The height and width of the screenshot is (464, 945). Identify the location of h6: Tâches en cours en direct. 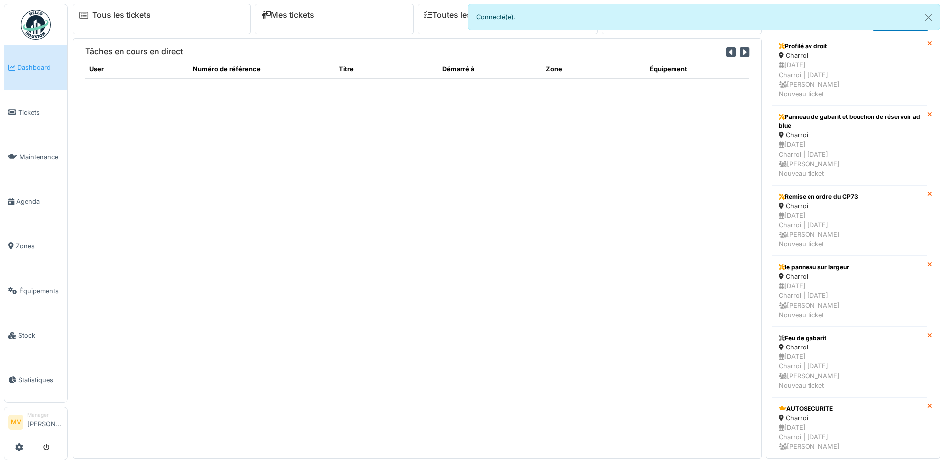
(134, 51).